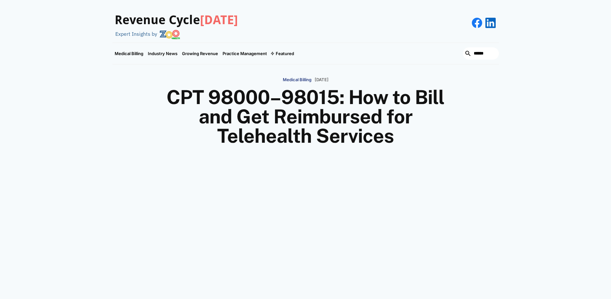  Describe the element at coordinates (163, 54) in the screenshot. I see `a: Industry News` at that location.